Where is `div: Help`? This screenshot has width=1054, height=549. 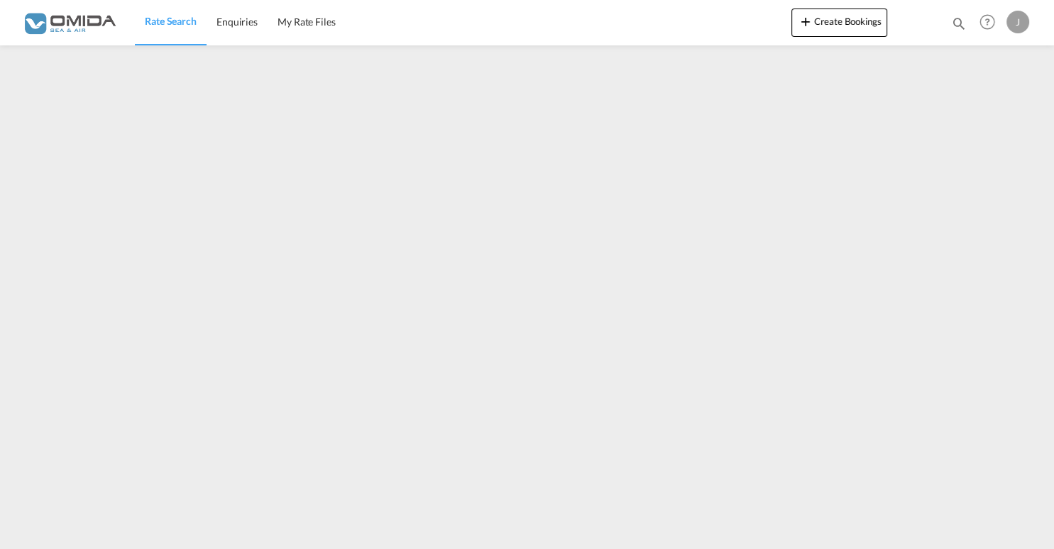
div: Help is located at coordinates (990, 23).